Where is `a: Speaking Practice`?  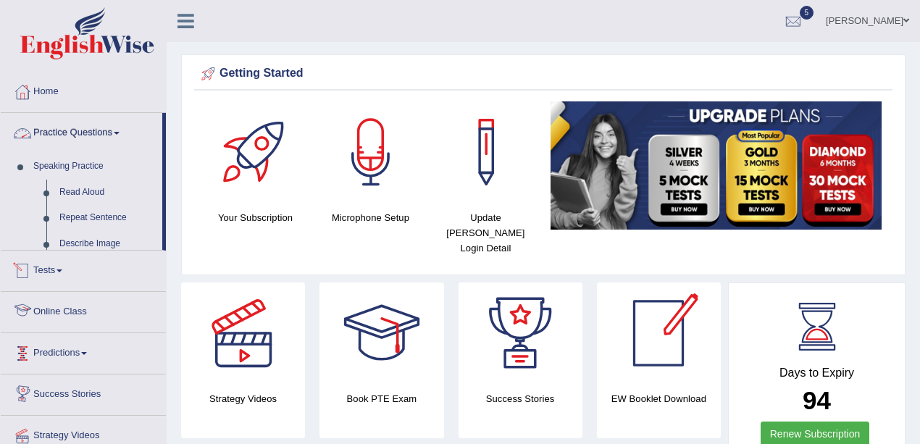
a: Speaking Practice is located at coordinates (94, 167).